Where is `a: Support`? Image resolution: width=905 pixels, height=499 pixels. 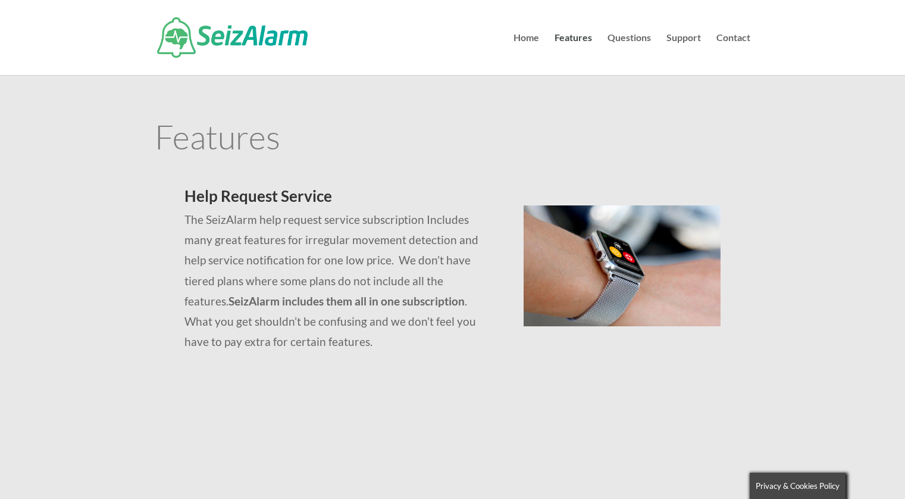 a: Support is located at coordinates (684, 54).